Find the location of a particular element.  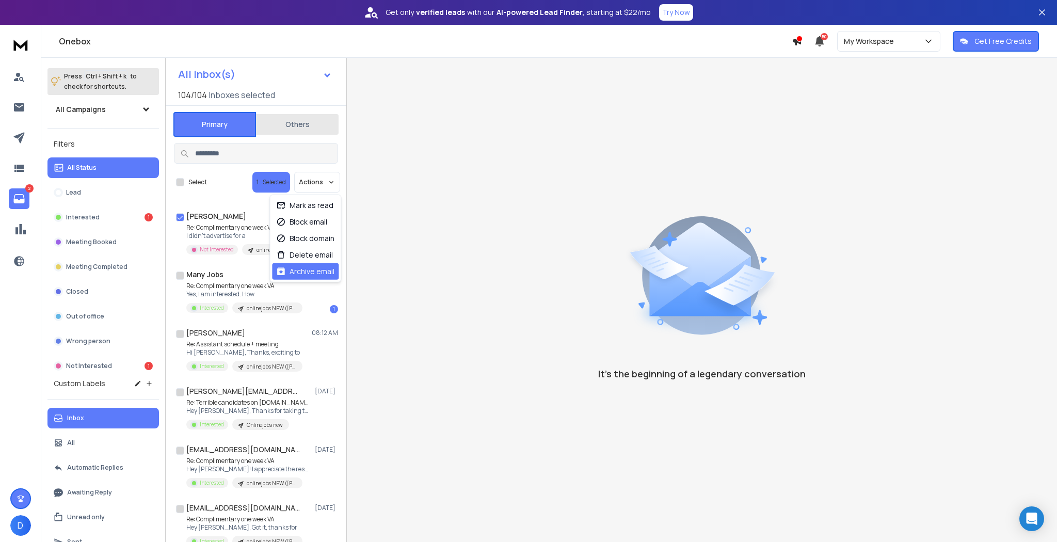

p: Lead is located at coordinates (73, 192).